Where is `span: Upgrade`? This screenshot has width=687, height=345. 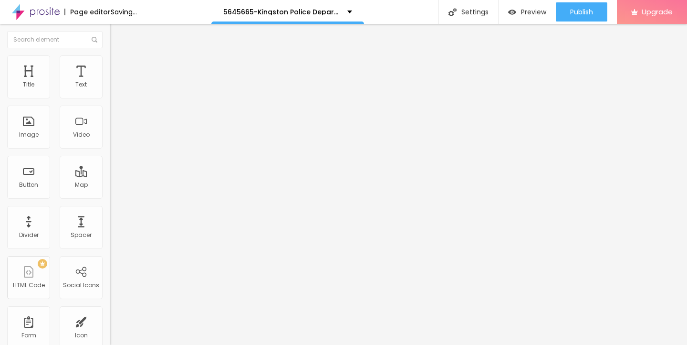
span: Upgrade is located at coordinates (657, 11).